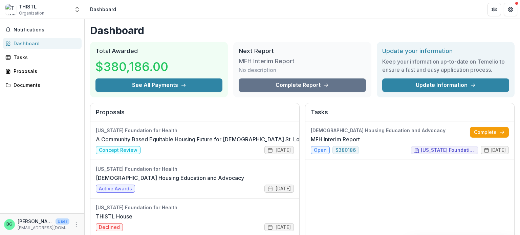  Describe the element at coordinates (302, 85) in the screenshot. I see `a: Complete Report` at that location.